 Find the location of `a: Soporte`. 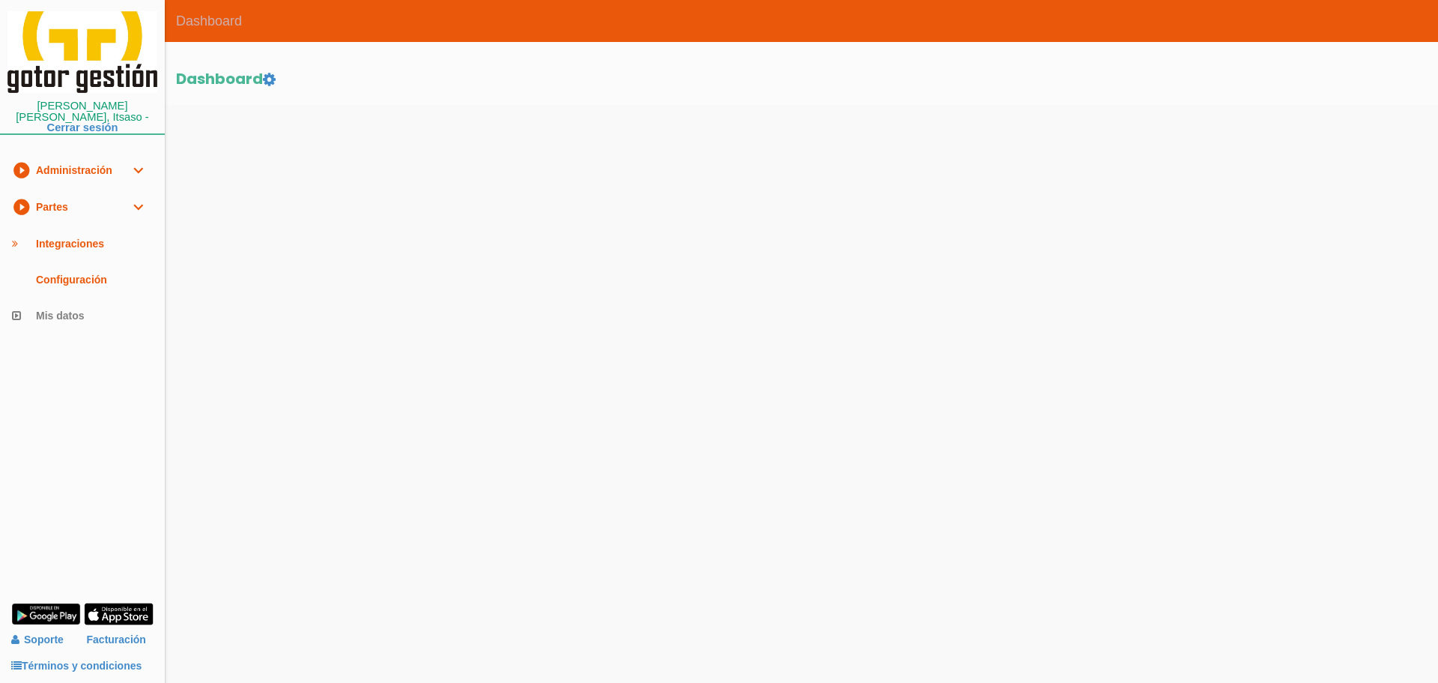

a: Soporte is located at coordinates (37, 639).